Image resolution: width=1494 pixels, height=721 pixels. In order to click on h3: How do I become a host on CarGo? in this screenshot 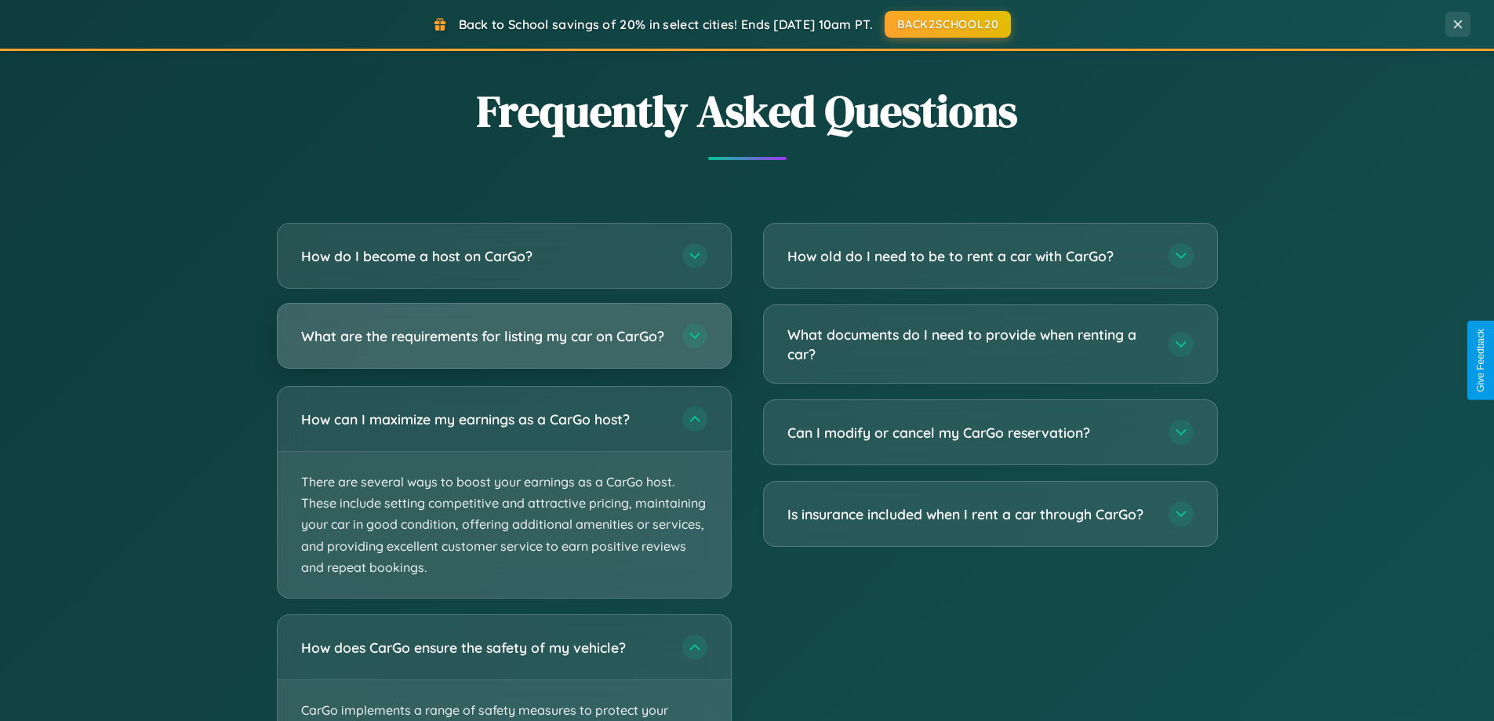, I will do `click(484, 256)`.